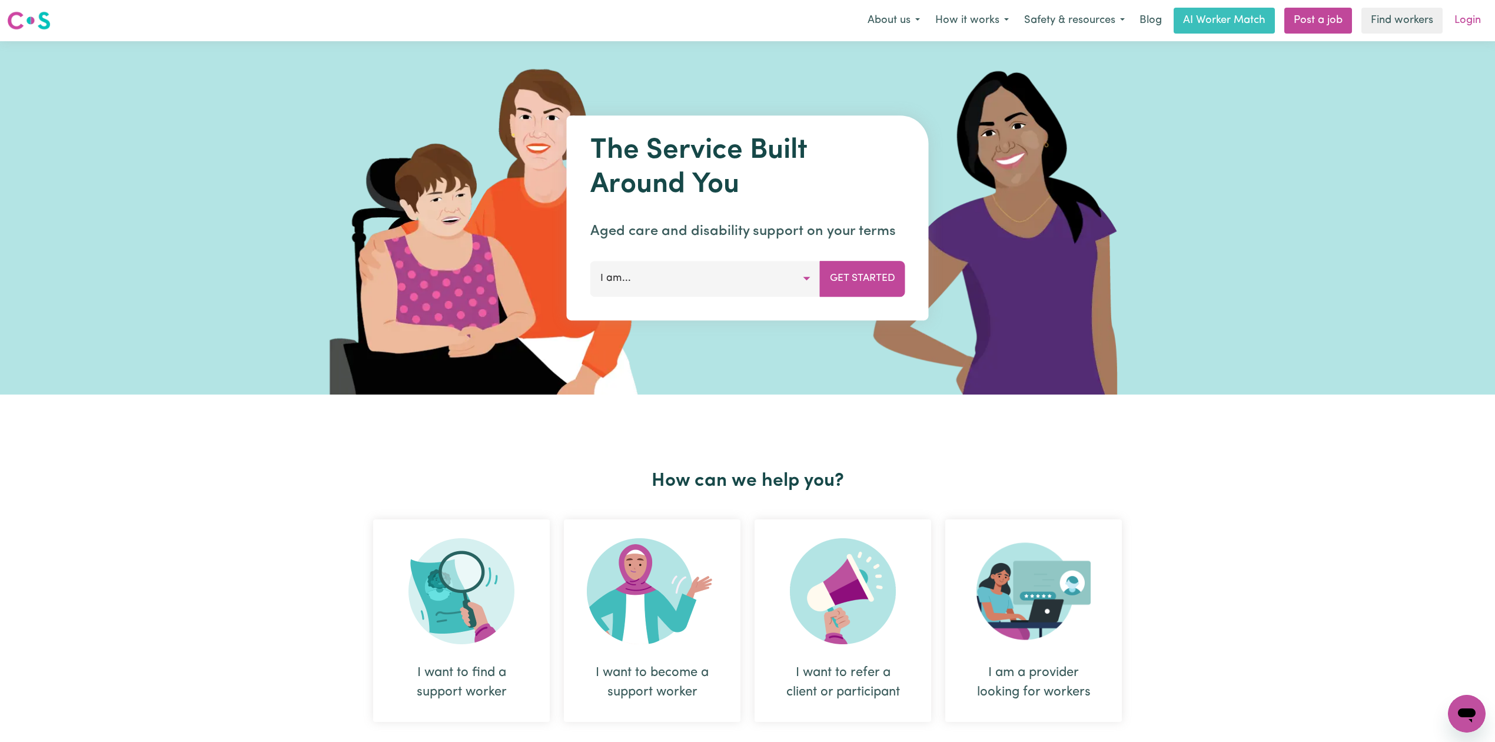  What do you see at coordinates (862, 278) in the screenshot?
I see `button: Get Started` at bounding box center [862, 278].